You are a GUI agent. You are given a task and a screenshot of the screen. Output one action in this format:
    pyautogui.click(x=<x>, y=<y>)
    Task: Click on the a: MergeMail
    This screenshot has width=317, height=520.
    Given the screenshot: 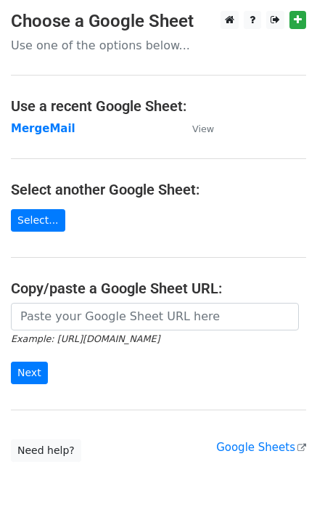 What is the action you would take?
    pyautogui.click(x=43, y=128)
    